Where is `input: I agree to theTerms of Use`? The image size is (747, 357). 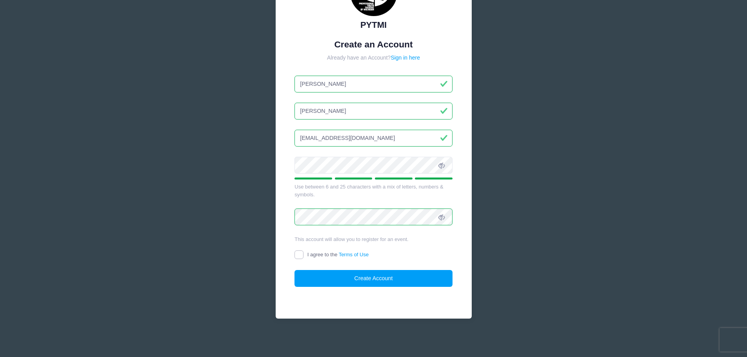
input: I agree to theTerms of Use is located at coordinates (299, 255).